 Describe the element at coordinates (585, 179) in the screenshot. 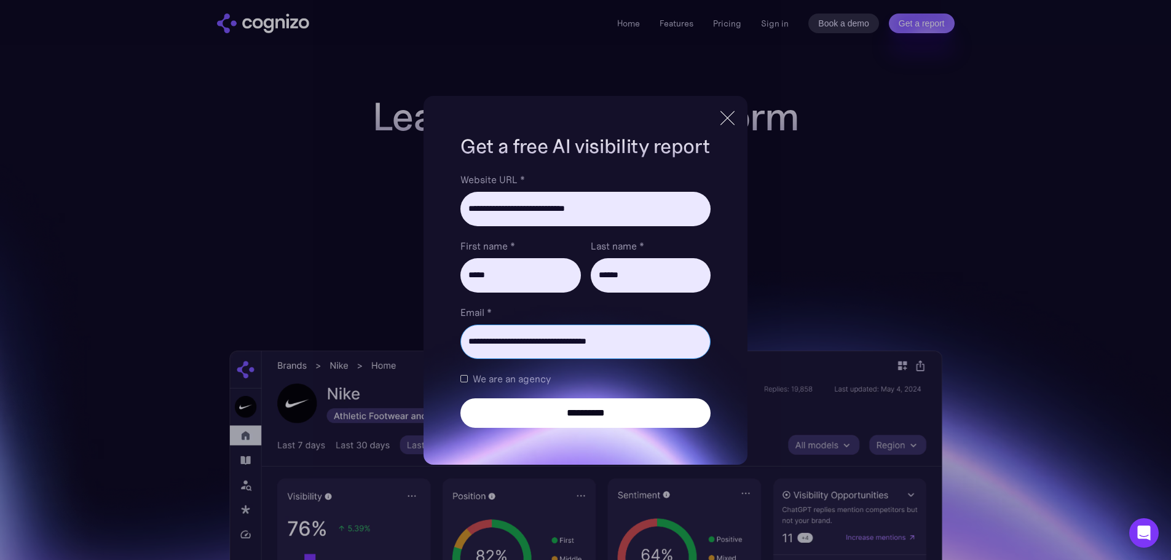

I see `label: Website URL *` at that location.